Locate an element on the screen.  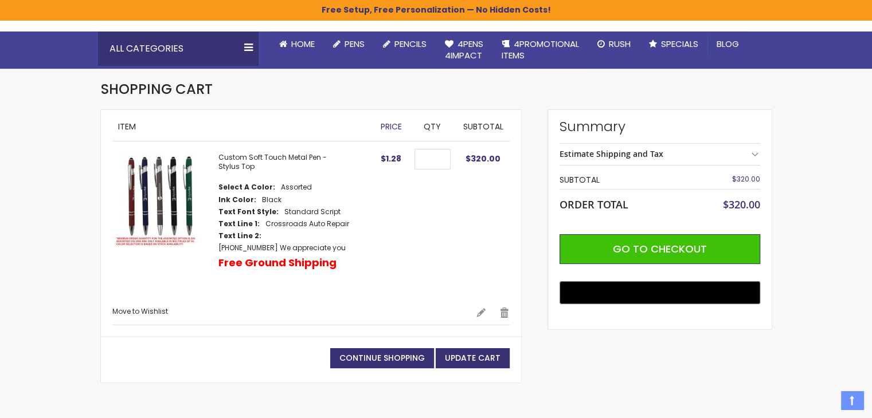
a: Top is located at coordinates (852, 401).